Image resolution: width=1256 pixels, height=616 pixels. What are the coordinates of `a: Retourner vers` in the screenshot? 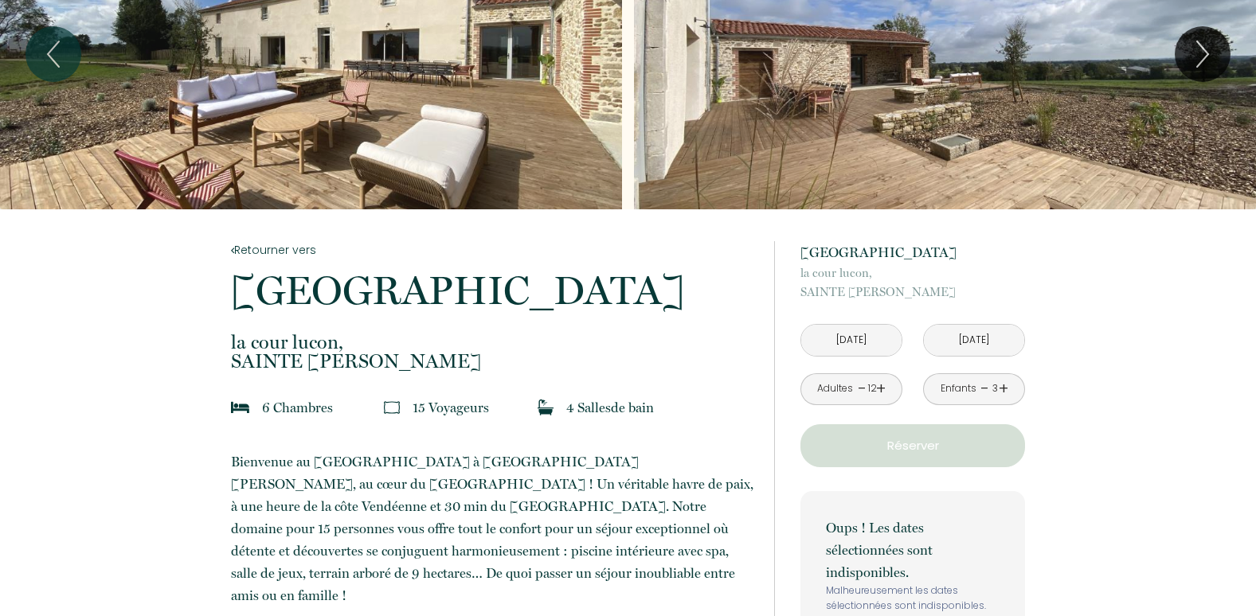 It's located at (492, 250).